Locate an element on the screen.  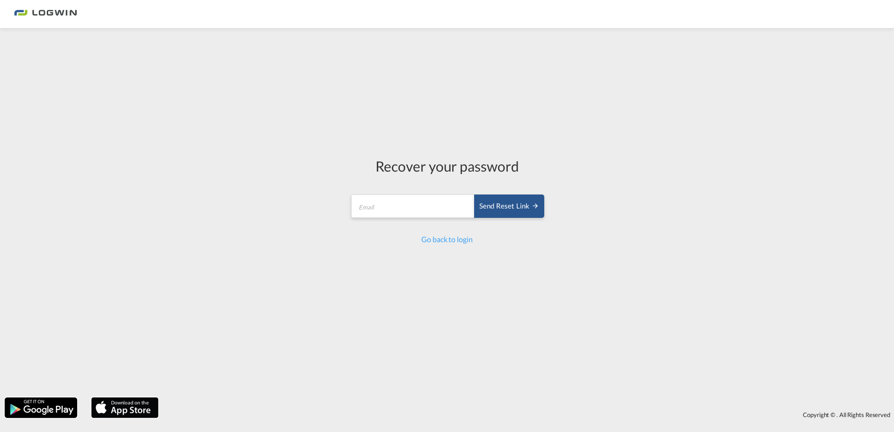
input: Email is located at coordinates (413, 206).